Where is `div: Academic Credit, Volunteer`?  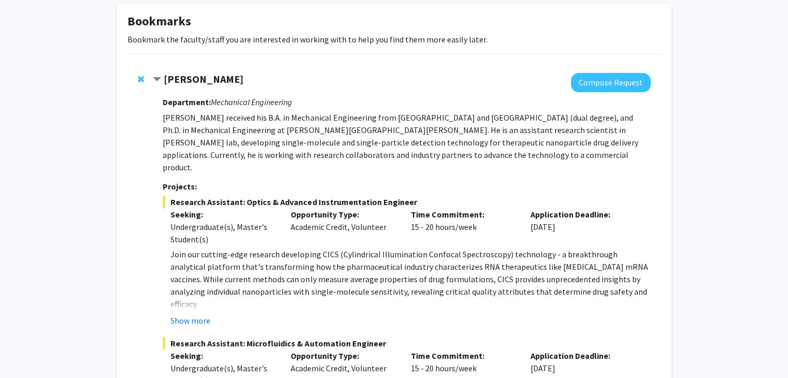
div: Academic Credit, Volunteer is located at coordinates (343, 227).